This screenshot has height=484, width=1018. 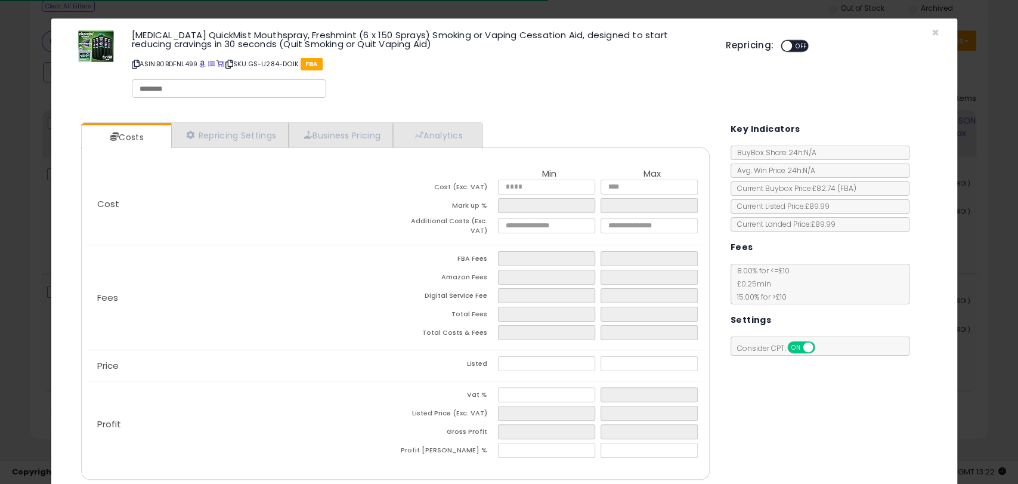 I want to click on td: Total Fees, so click(x=447, y=316).